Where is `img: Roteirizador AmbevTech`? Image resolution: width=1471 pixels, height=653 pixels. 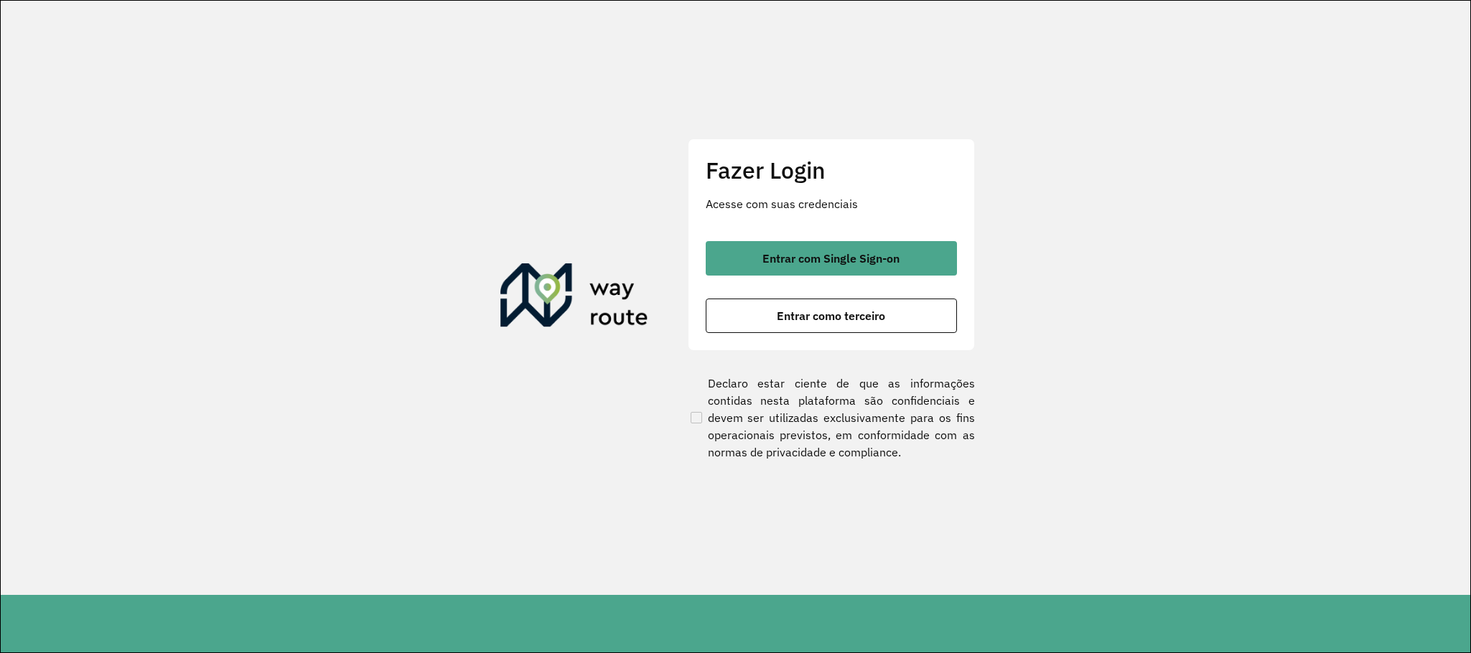
img: Roteirizador AmbevTech is located at coordinates (574, 298).